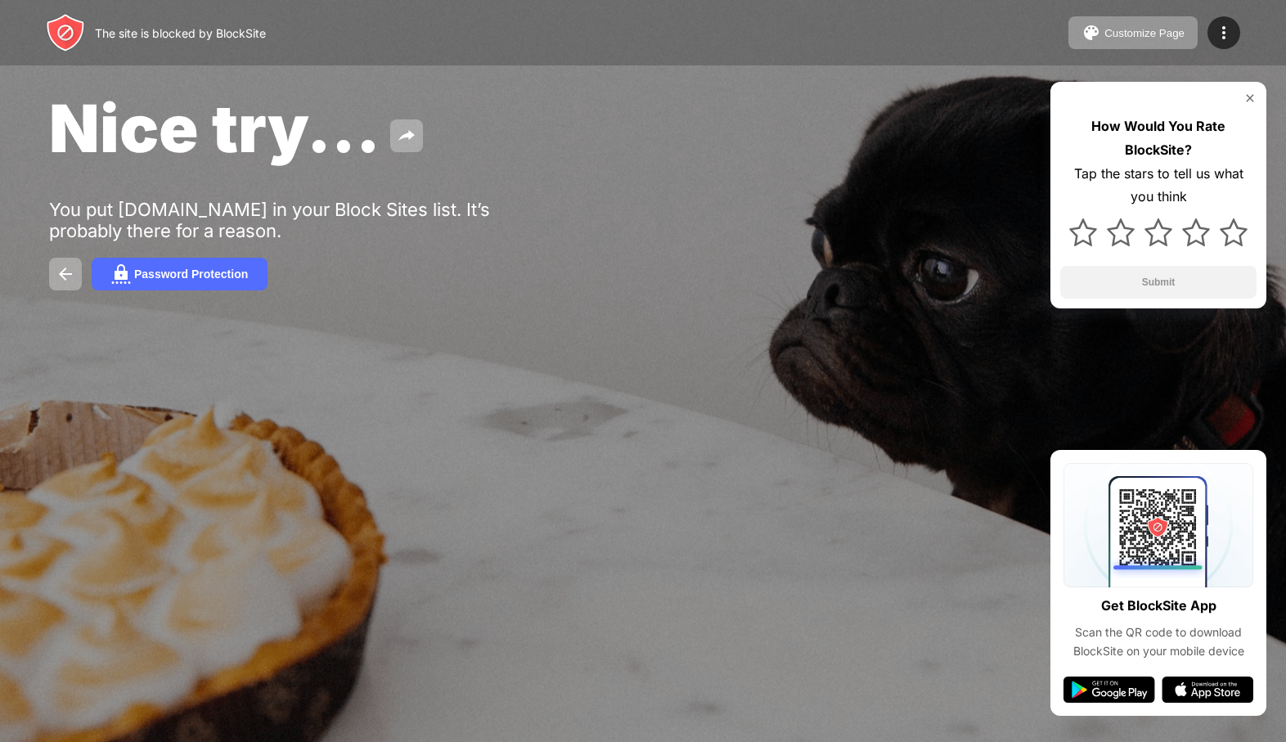  I want to click on div: The site is blocked by BlockSite, so click(180, 33).